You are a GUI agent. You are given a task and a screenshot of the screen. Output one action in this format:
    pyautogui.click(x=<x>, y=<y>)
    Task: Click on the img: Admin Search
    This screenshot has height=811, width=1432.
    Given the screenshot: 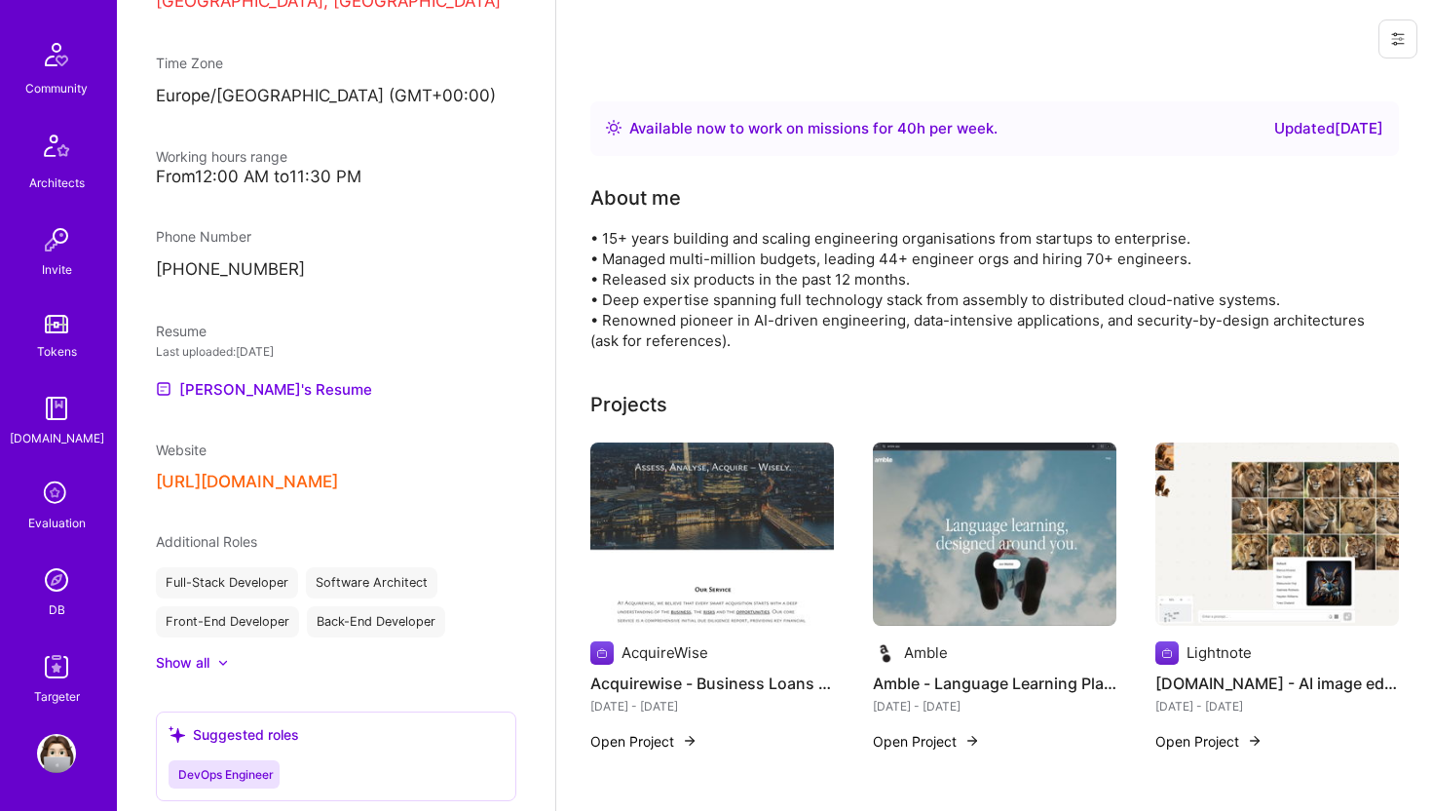 What is the action you would take?
    pyautogui.click(x=57, y=580)
    